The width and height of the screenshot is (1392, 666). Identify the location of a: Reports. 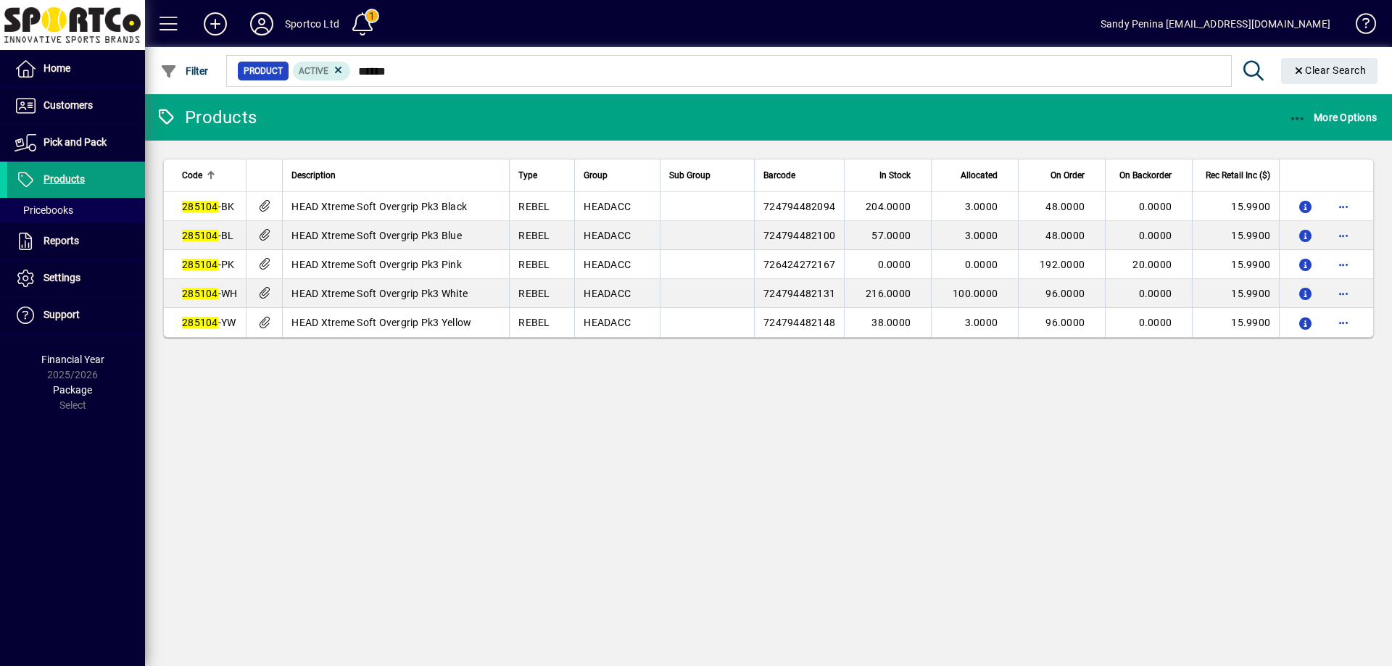
(76, 241).